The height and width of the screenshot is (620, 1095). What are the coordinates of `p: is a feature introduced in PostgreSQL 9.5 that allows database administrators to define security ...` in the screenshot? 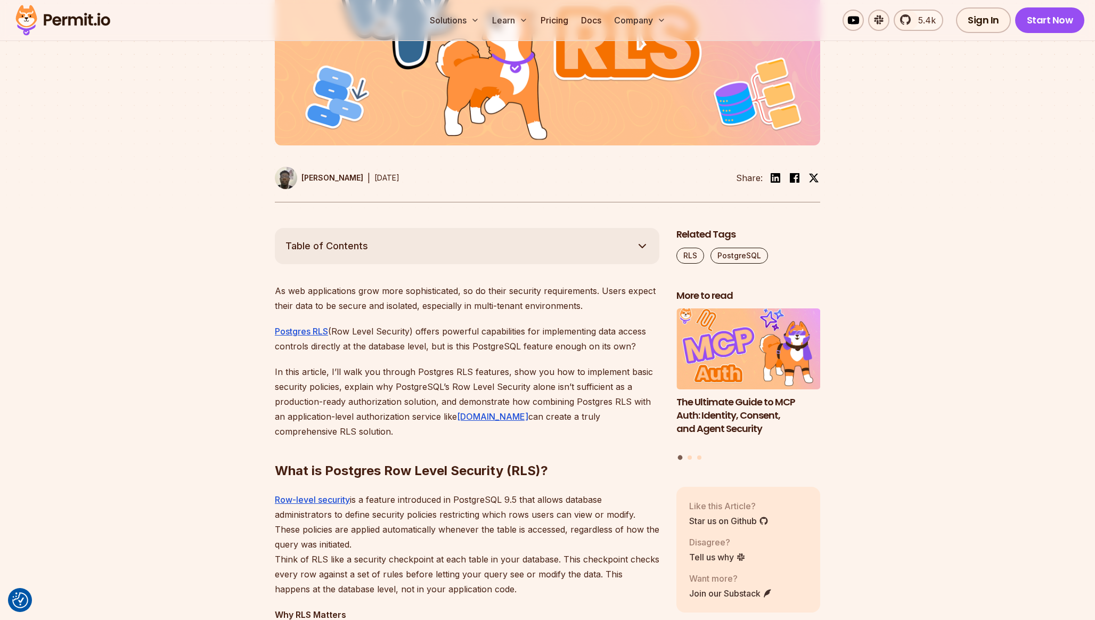 It's located at (467, 544).